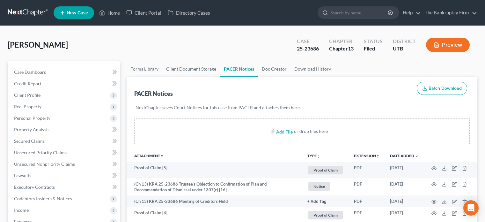 Image resolution: width=485 pixels, height=222 pixels. Describe the element at coordinates (32, 118) in the screenshot. I see `span: Personal Property` at that location.